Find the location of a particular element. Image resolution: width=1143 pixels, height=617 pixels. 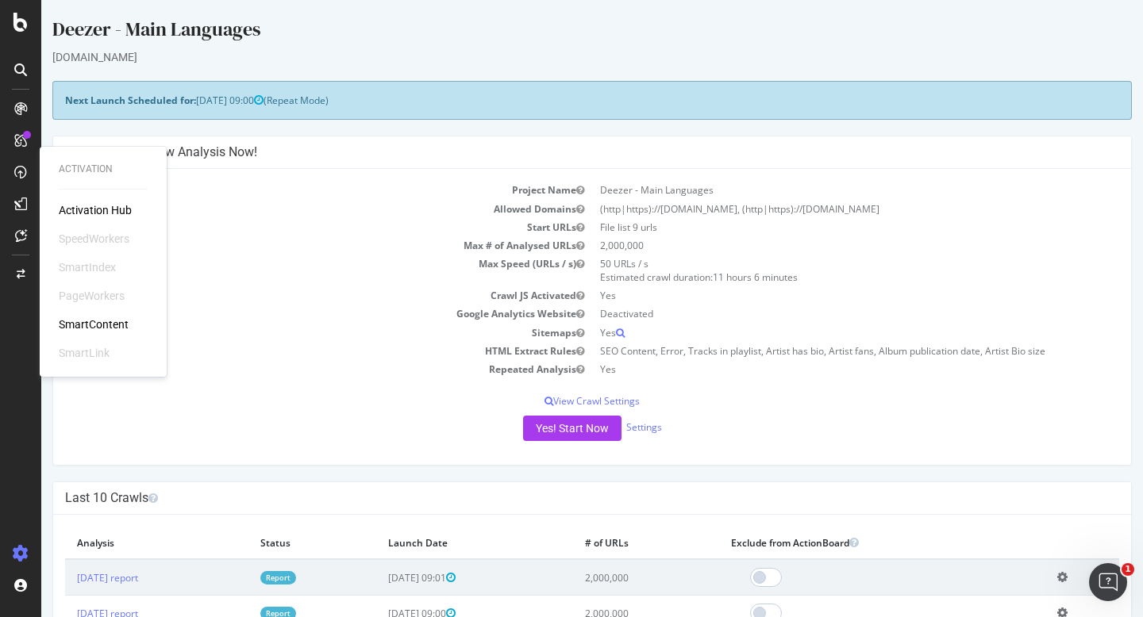

div: SmartContent is located at coordinates (94, 325).